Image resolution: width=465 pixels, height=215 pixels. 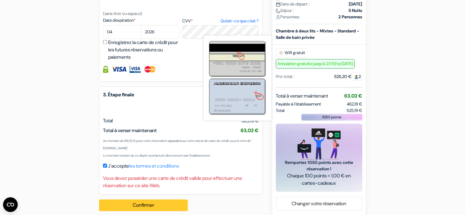 What do you see at coordinates (293, 4) in the screenshot?
I see `span: Date de départ :` at bounding box center [293, 4].